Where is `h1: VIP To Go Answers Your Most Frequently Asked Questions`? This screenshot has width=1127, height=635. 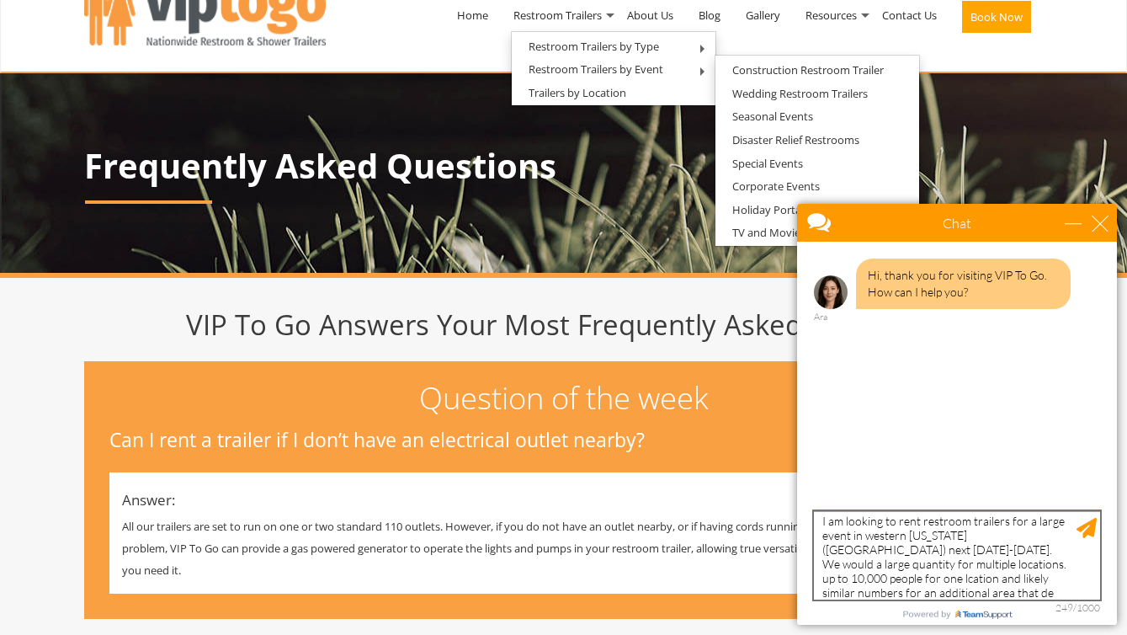 h1: VIP To Go Answers Your Most Frequently Asked Questions is located at coordinates (564, 325).